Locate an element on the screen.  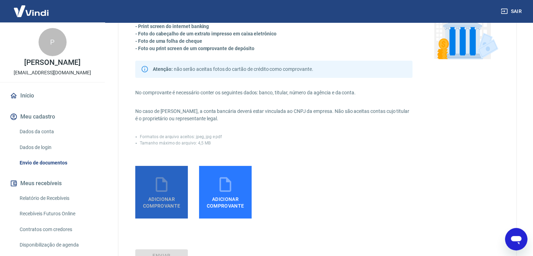
a: Dados de login is located at coordinates (56, 147).